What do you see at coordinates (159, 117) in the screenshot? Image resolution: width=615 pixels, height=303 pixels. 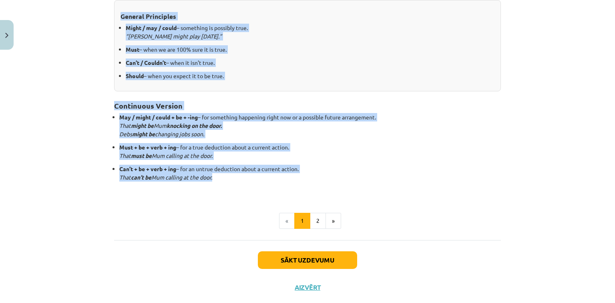 I see `strong: May / might / could + be + -ing` at bounding box center [159, 117].